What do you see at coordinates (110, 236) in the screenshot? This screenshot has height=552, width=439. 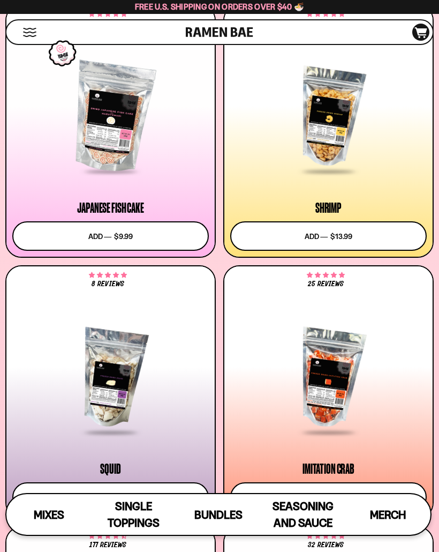 I see `button: Add ― $9.99` at bounding box center [110, 236].